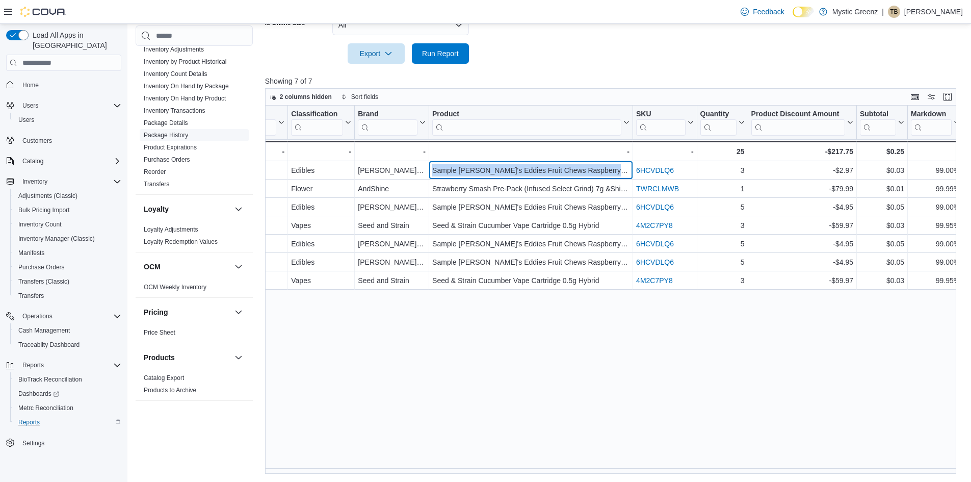 The height and width of the screenshot is (482, 971). What do you see at coordinates (68, 210) in the screenshot?
I see `button: Bulk Pricing Import` at bounding box center [68, 210].